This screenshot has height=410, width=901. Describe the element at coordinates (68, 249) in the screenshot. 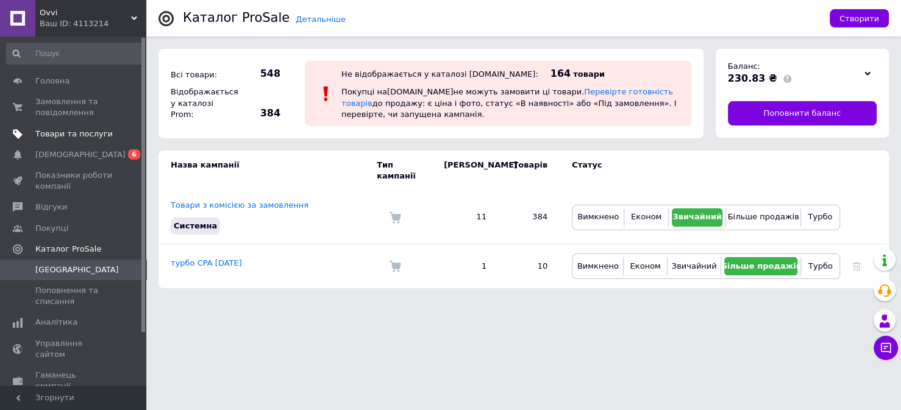

I see `span: Каталог ProSale` at that location.